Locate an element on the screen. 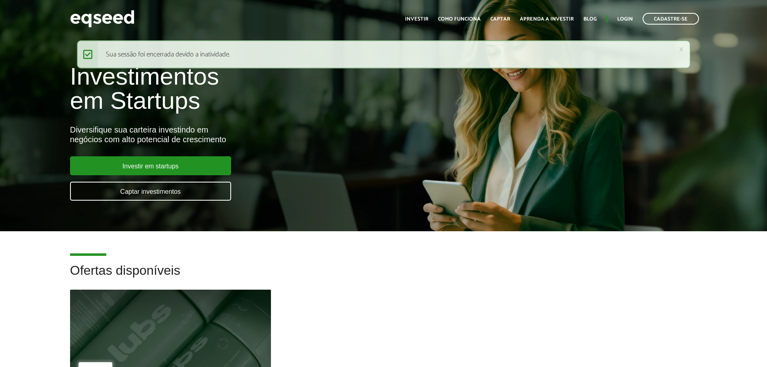  a: Blog is located at coordinates (590, 19).